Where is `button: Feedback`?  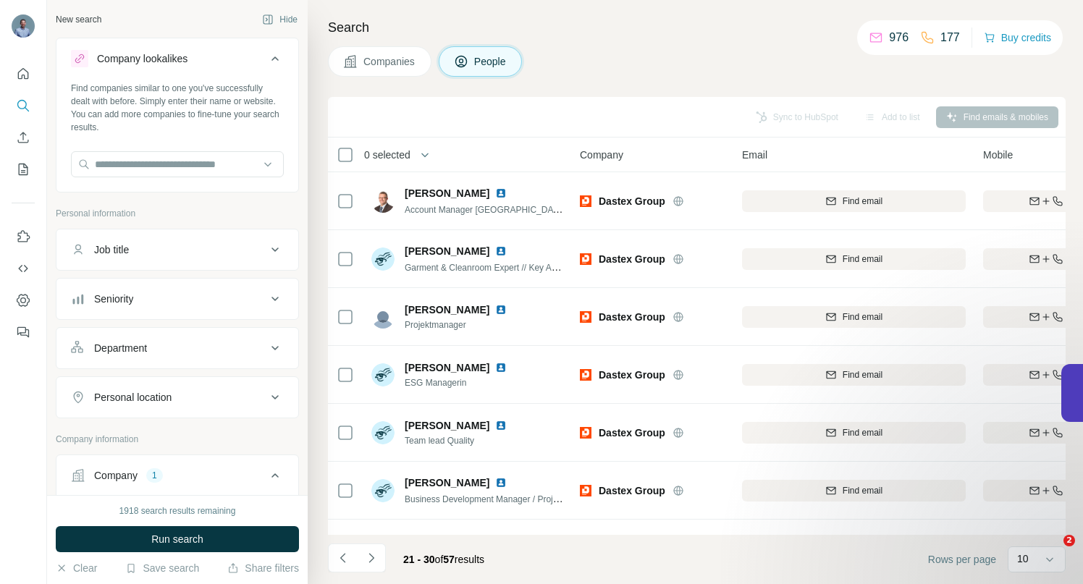
button: Feedback is located at coordinates (23, 332).